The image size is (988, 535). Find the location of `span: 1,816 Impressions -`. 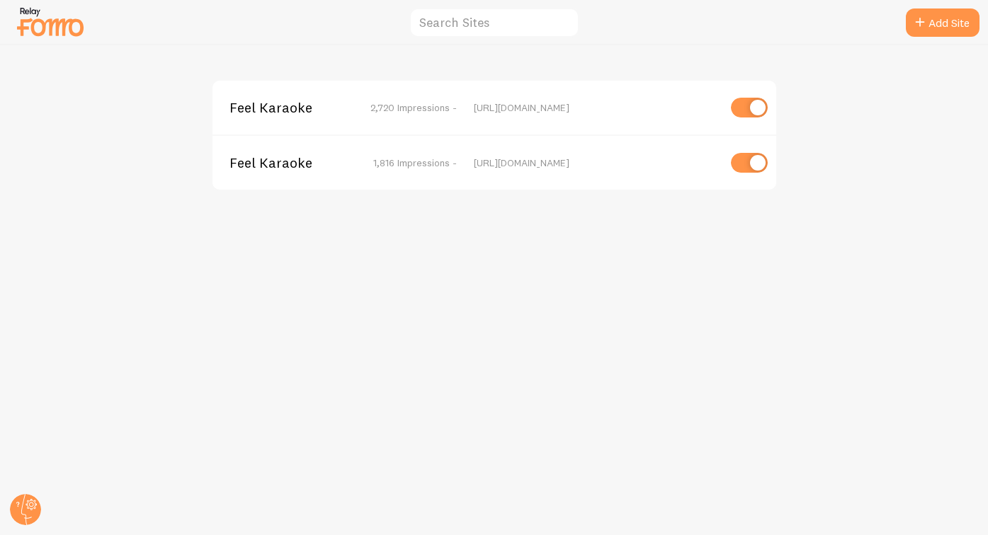

span: 1,816 Impressions - is located at coordinates (415, 163).